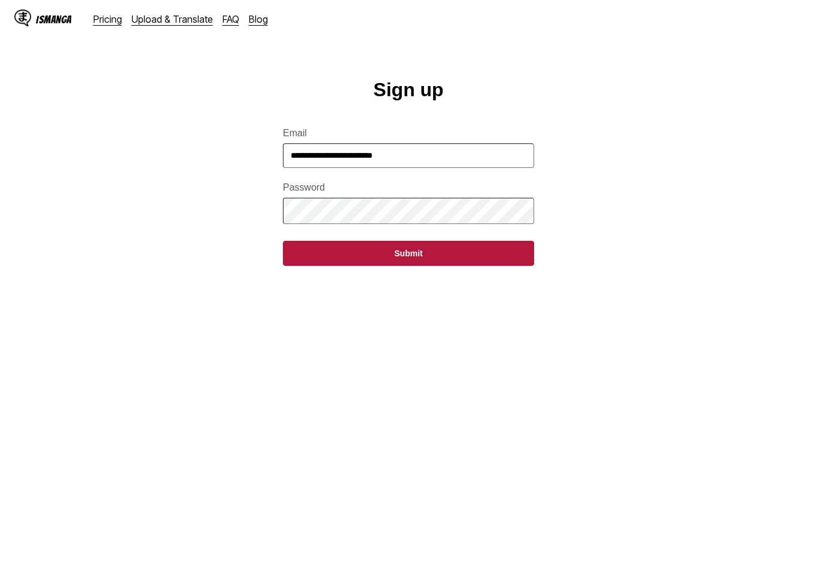  Describe the element at coordinates (108, 19) in the screenshot. I see `a: Pricing` at that location.